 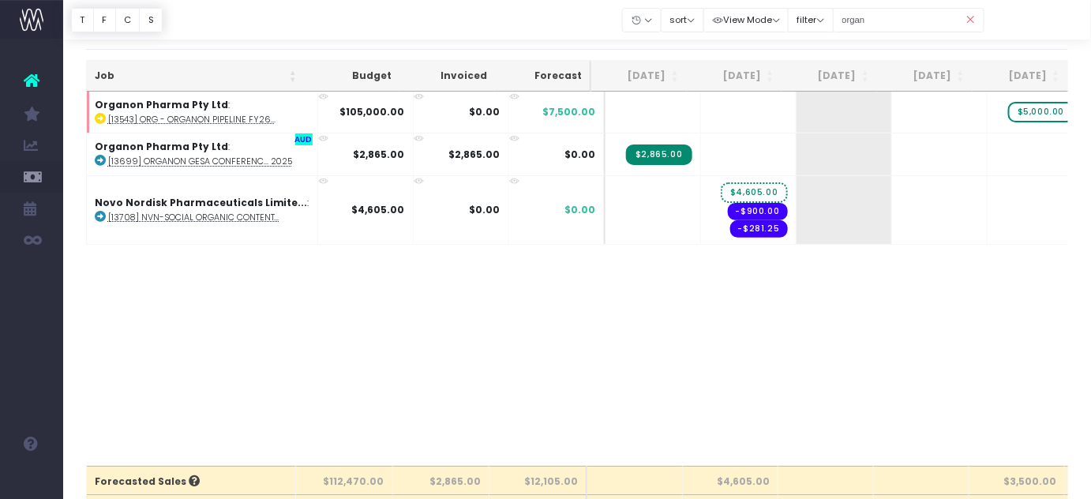 What do you see at coordinates (569, 112) in the screenshot?
I see `span: $7,500.00` at bounding box center [569, 112].